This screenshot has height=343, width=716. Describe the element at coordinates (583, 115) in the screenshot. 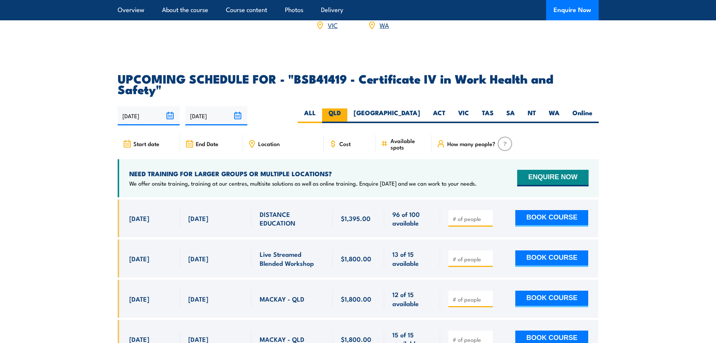

I see `label: Online` at that location.